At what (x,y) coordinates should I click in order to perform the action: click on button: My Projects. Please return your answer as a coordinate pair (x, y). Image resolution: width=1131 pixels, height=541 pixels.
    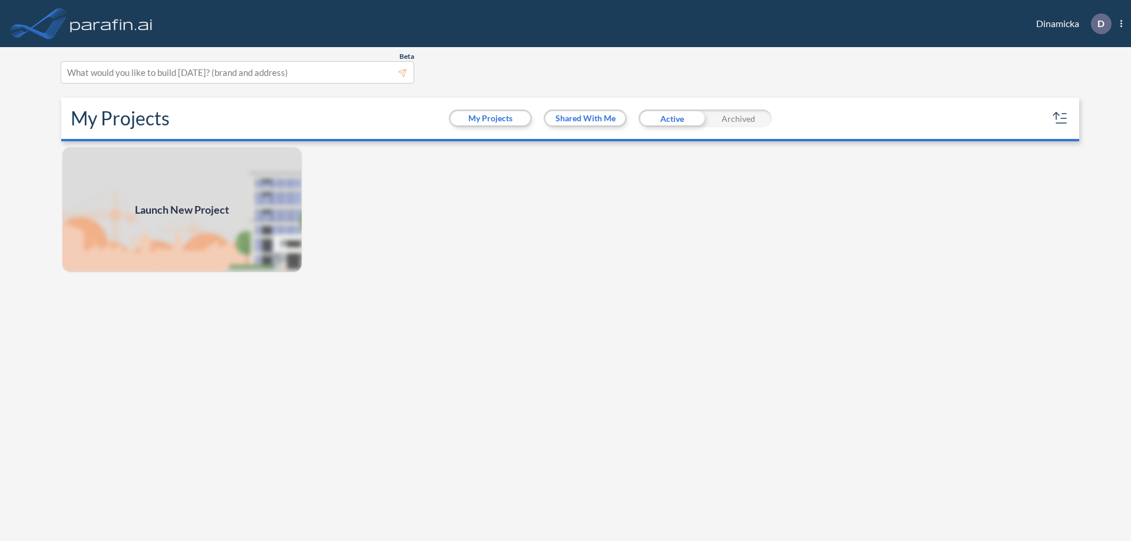
    Looking at the image, I should click on (490, 118).